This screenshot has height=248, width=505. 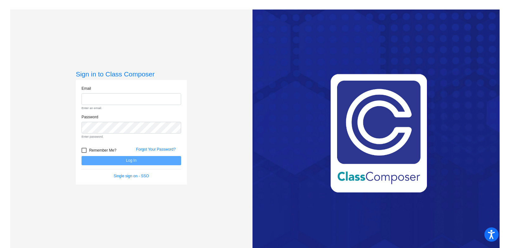 What do you see at coordinates (103, 151) in the screenshot?
I see `span: Remember Me?` at bounding box center [103, 151].